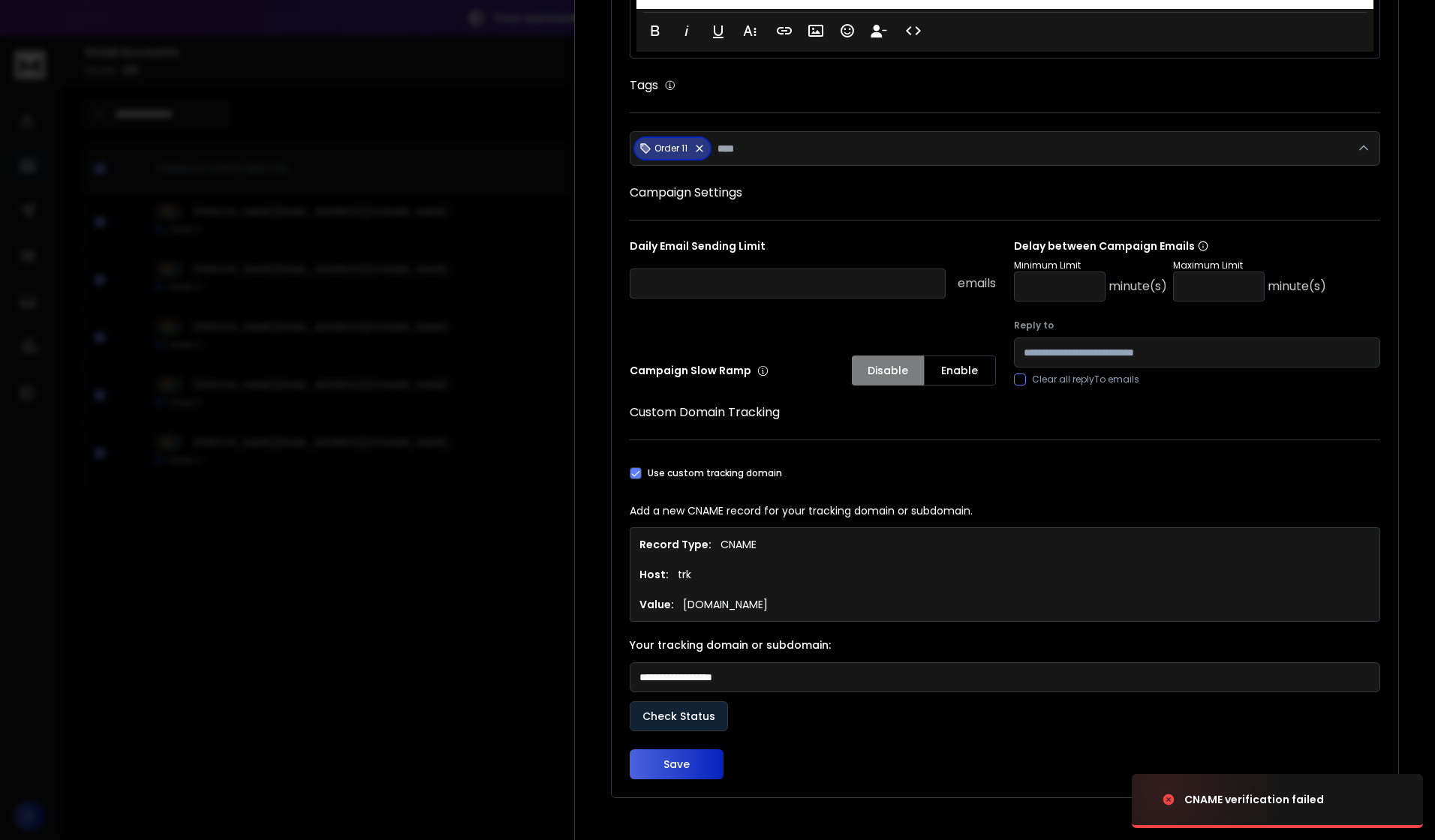  Describe the element at coordinates (960, 371) in the screenshot. I see `button: Enable` at that location.